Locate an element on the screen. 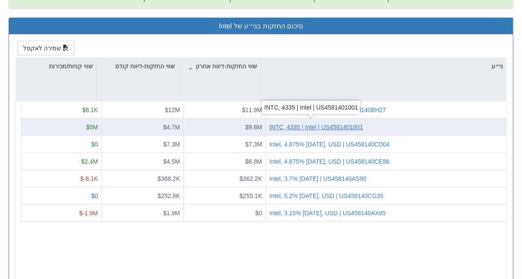 The height and width of the screenshot is (279, 522). button: שמירה לאקסל is located at coordinates (46, 48).